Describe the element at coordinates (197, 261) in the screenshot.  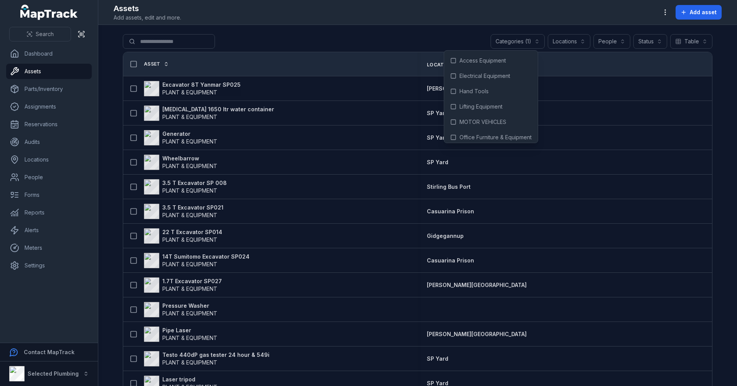
I see `a: 14T Sumitomo Excavator SP024PLANT & EQUIPMENT` at that location.